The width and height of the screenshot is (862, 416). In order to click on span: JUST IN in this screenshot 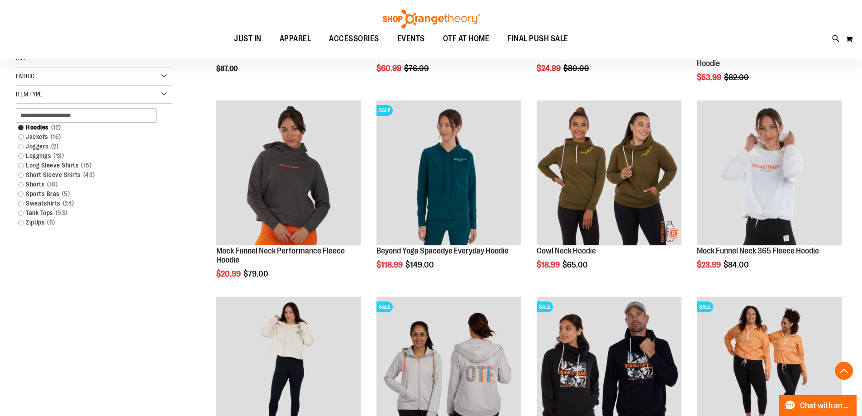, I will do `click(247, 38)`.